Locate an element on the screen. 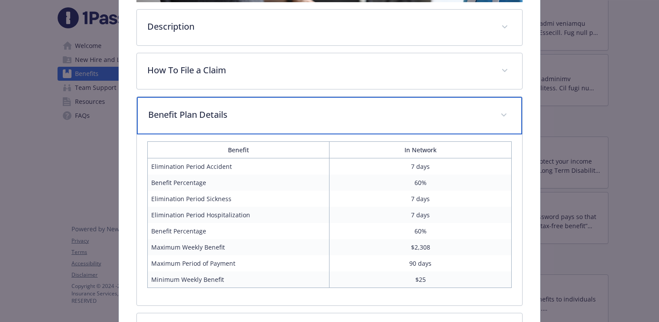 The height and width of the screenshot is (322, 659). td: Minimum Weekly Benefit is located at coordinates (238, 279).